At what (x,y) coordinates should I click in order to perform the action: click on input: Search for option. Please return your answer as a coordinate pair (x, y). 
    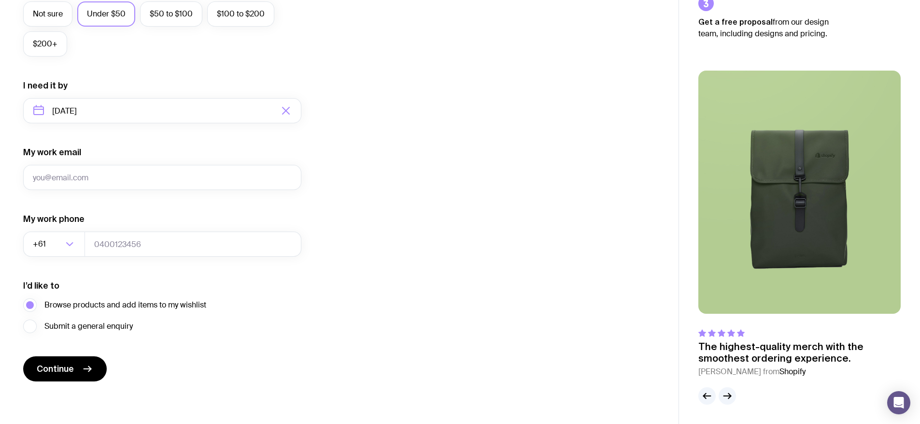
    Looking at the image, I should click on (55, 244).